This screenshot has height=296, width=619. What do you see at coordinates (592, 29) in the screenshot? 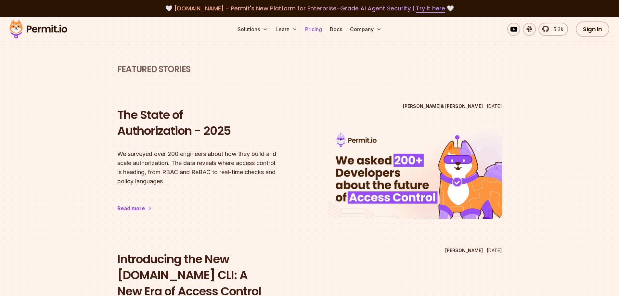
I see `a: Sign In` at bounding box center [592, 29].